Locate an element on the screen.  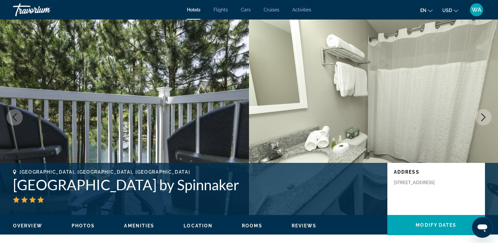
span: Modify Dates is located at coordinates (436, 225).